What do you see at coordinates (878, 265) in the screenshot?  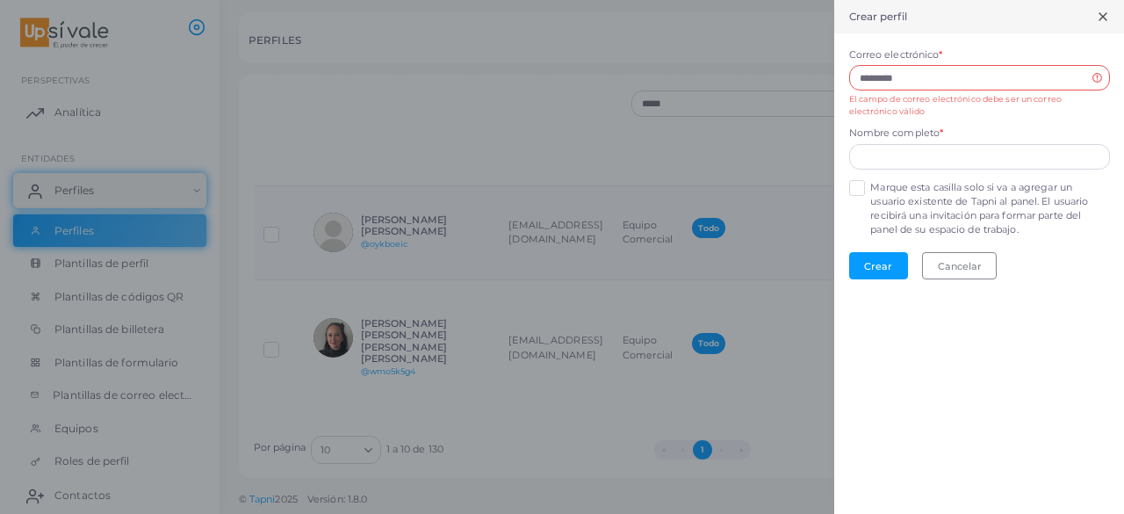 I see `button: Crear` at bounding box center [878, 265].